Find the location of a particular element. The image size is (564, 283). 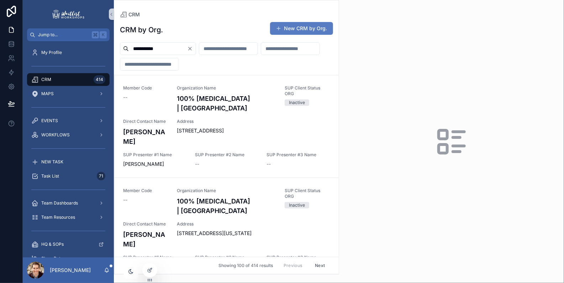

a: EVENTS is located at coordinates (68, 121).